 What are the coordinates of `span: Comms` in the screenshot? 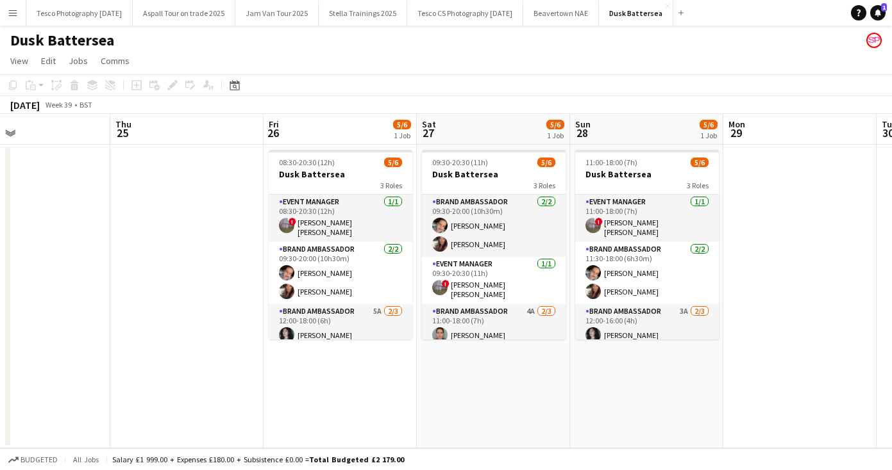 It's located at (115, 61).